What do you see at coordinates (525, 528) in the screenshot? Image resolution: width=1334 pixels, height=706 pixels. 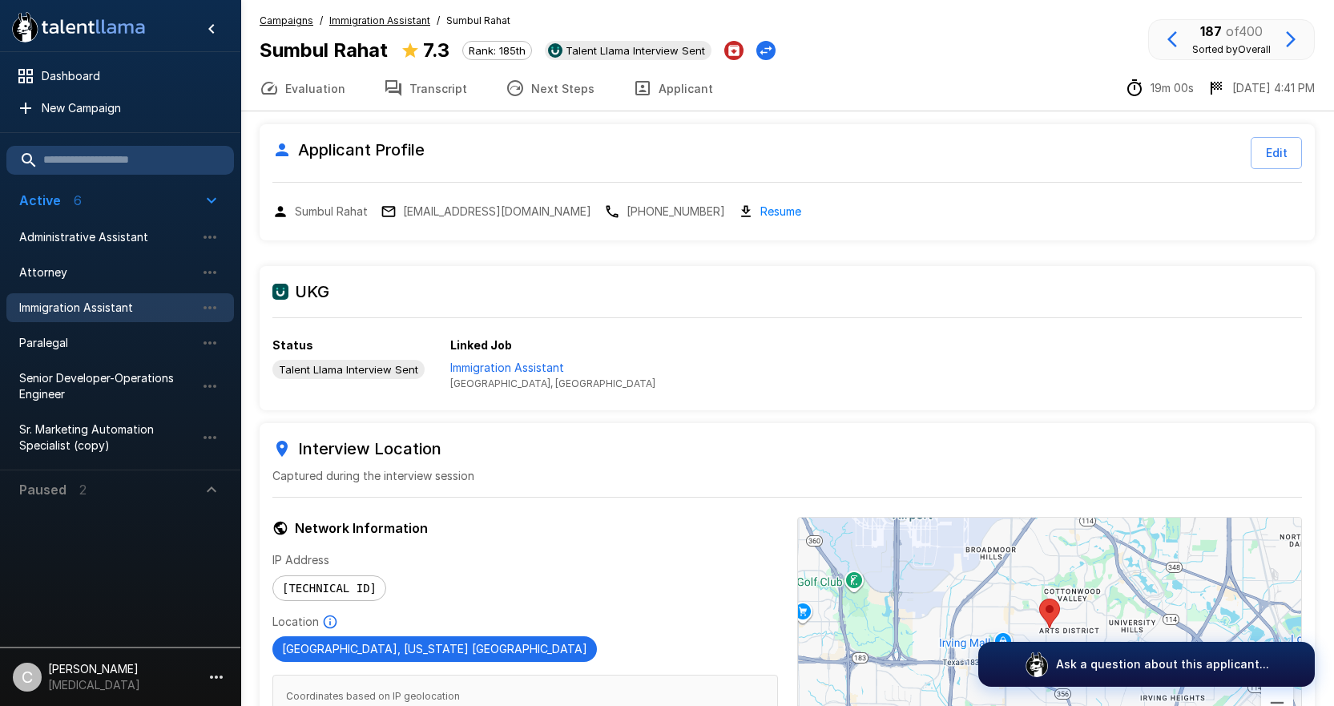 I see `h6: Network Information` at bounding box center [525, 528].